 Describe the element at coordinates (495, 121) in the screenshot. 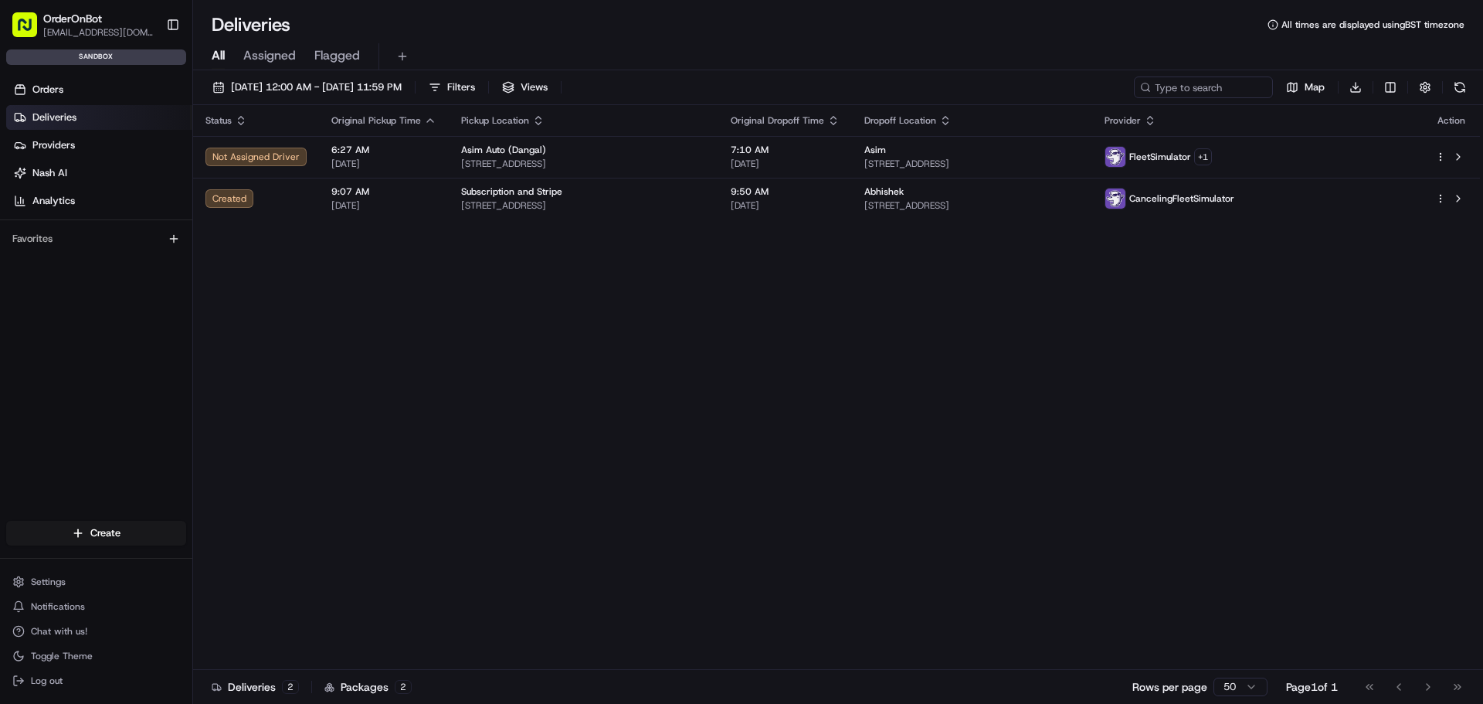

I see `span: Pickup Location` at that location.